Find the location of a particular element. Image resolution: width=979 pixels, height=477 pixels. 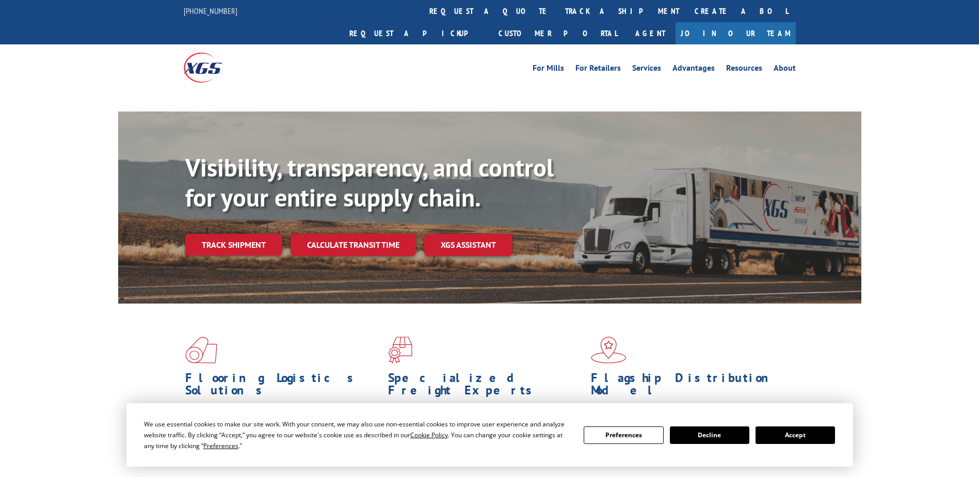

img: xgs-icon-focused-on-flooring-red is located at coordinates (400, 350).